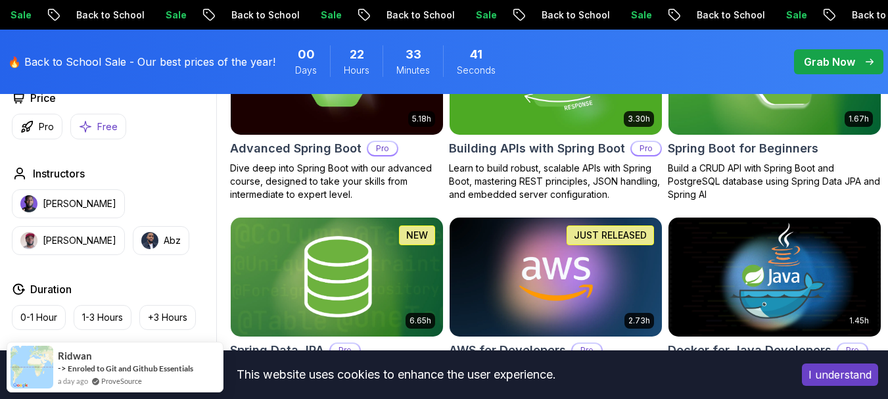 This screenshot has height=399, width=888. Describe the element at coordinates (51, 289) in the screenshot. I see `h2: Duration` at that location.